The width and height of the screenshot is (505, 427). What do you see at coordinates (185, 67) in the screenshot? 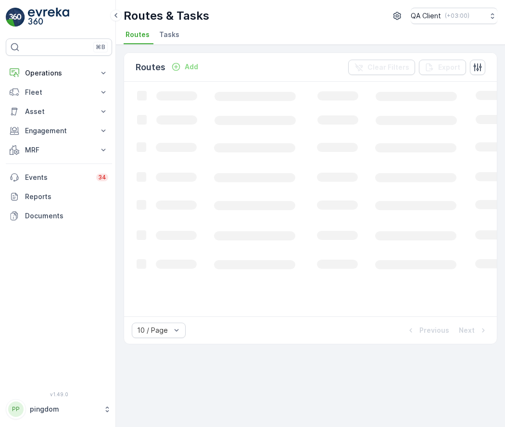
I see `button: Add` at bounding box center [185, 67].